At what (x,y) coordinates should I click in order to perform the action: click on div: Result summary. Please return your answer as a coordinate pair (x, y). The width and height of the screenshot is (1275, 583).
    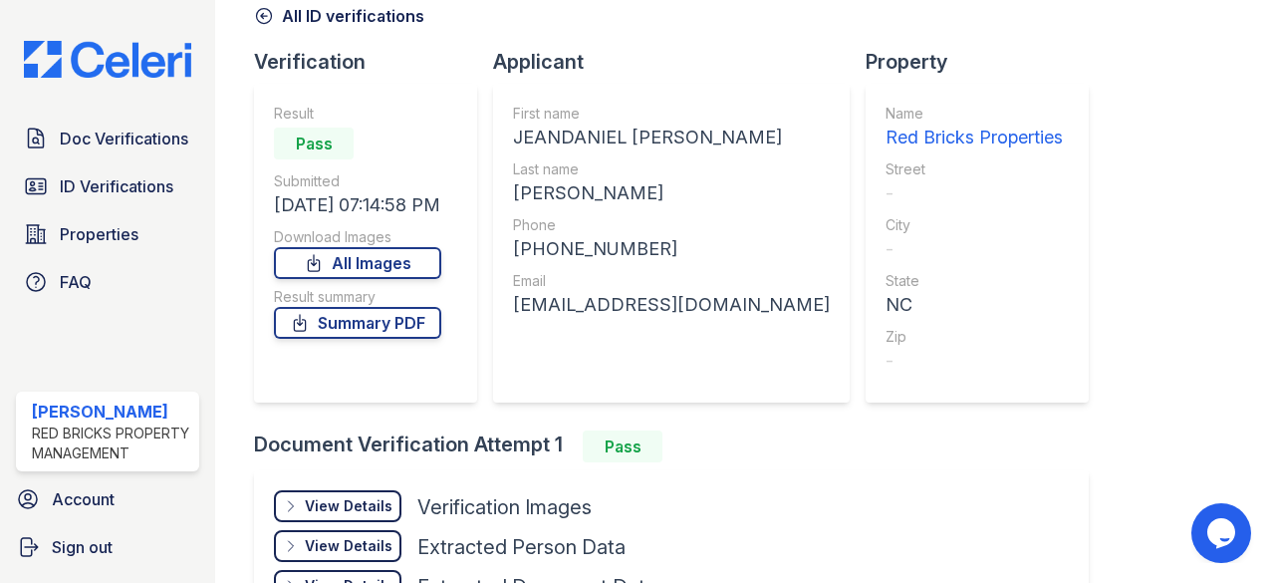
    Looking at the image, I should click on (358, 297).